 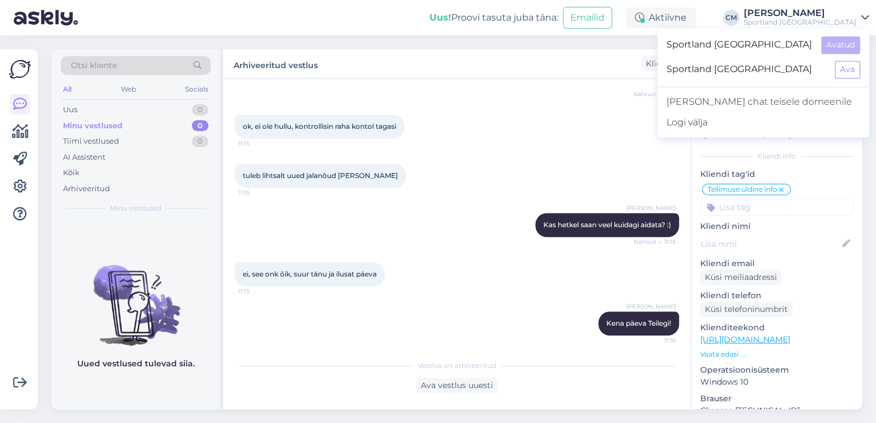 I want to click on div: Küsi telefoninumbrit, so click(x=746, y=309).